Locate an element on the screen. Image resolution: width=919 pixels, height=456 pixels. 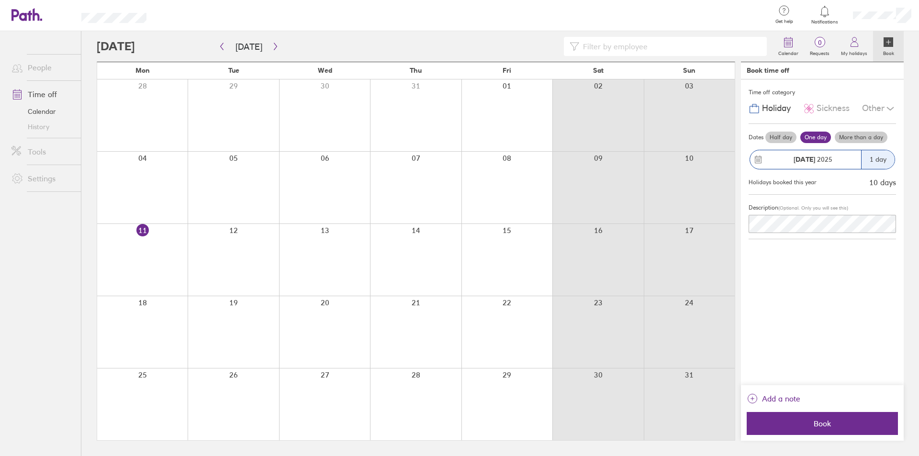
span: Fri is located at coordinates (507, 70).